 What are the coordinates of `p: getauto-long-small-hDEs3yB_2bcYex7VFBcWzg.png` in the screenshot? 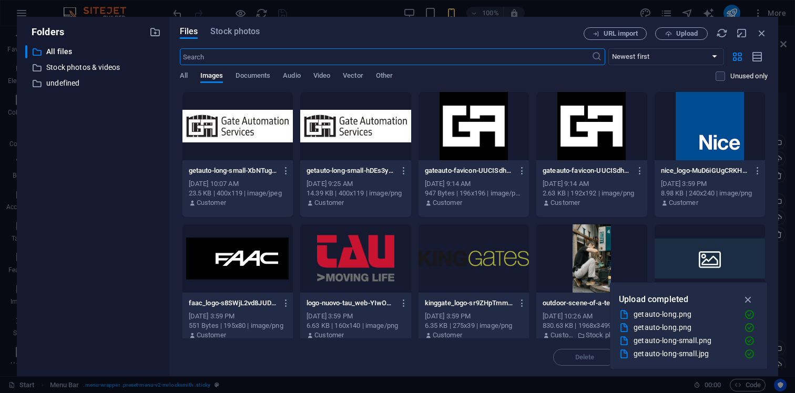 It's located at (351, 171).